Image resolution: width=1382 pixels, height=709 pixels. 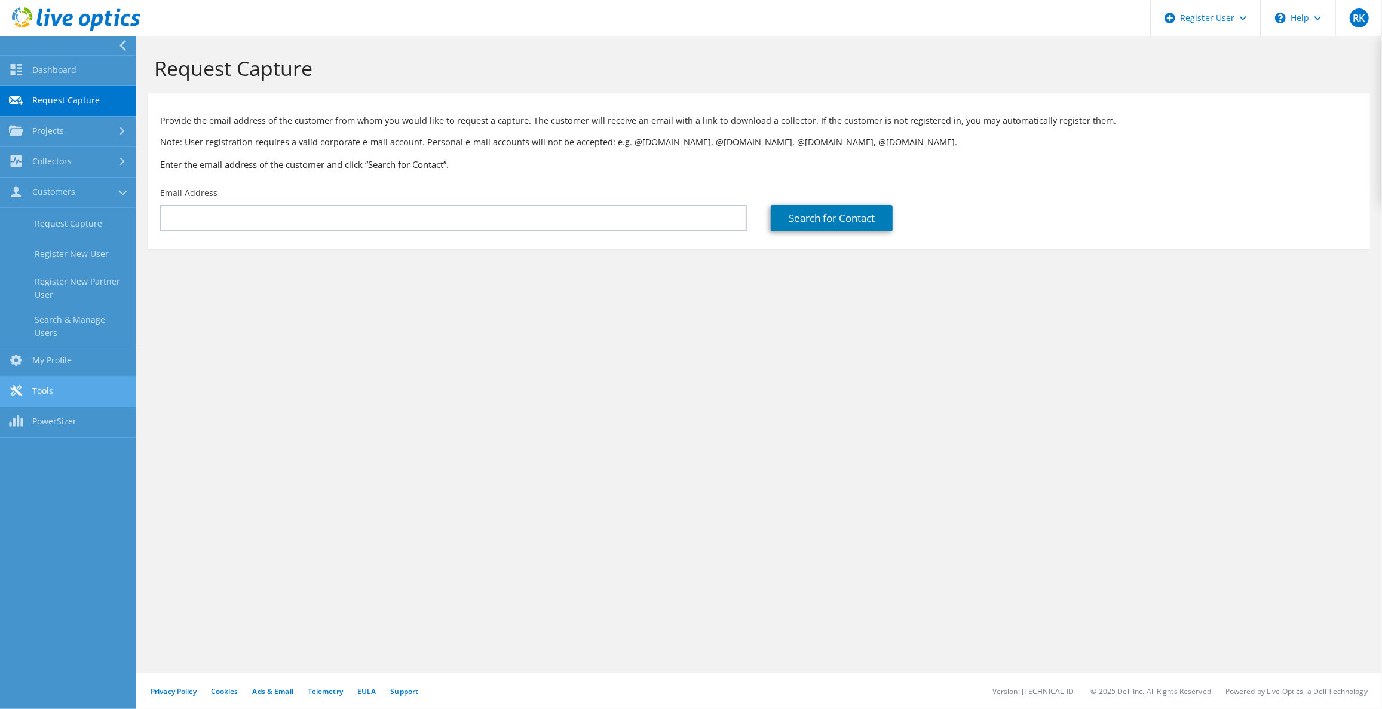 What do you see at coordinates (759, 121) in the screenshot?
I see `p: Provide the email address of the customer from whom you would like to request a capture. The cust...` at bounding box center [759, 121].